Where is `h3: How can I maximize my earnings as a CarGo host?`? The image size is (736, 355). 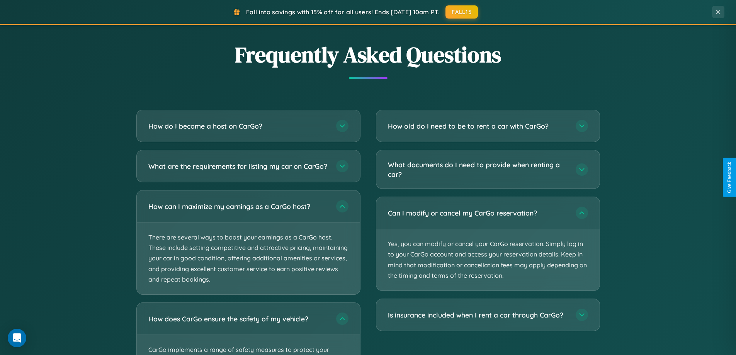 h3: How can I maximize my earnings as a CarGo host? is located at coordinates (238, 206).